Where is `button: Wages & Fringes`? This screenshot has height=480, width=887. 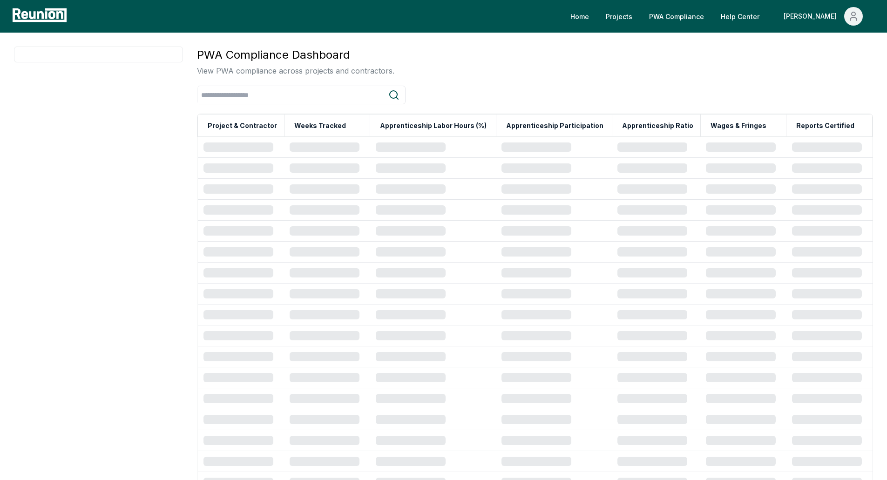
button: Wages & Fringes is located at coordinates (738, 126).